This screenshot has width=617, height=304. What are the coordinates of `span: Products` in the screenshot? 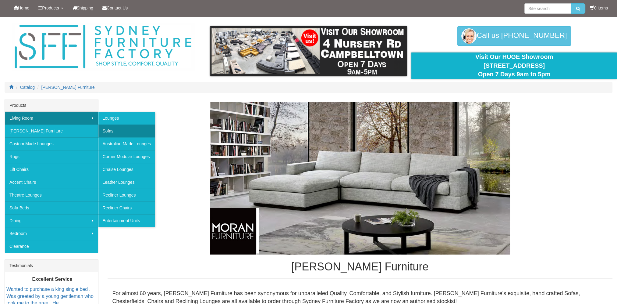 It's located at (50, 8).